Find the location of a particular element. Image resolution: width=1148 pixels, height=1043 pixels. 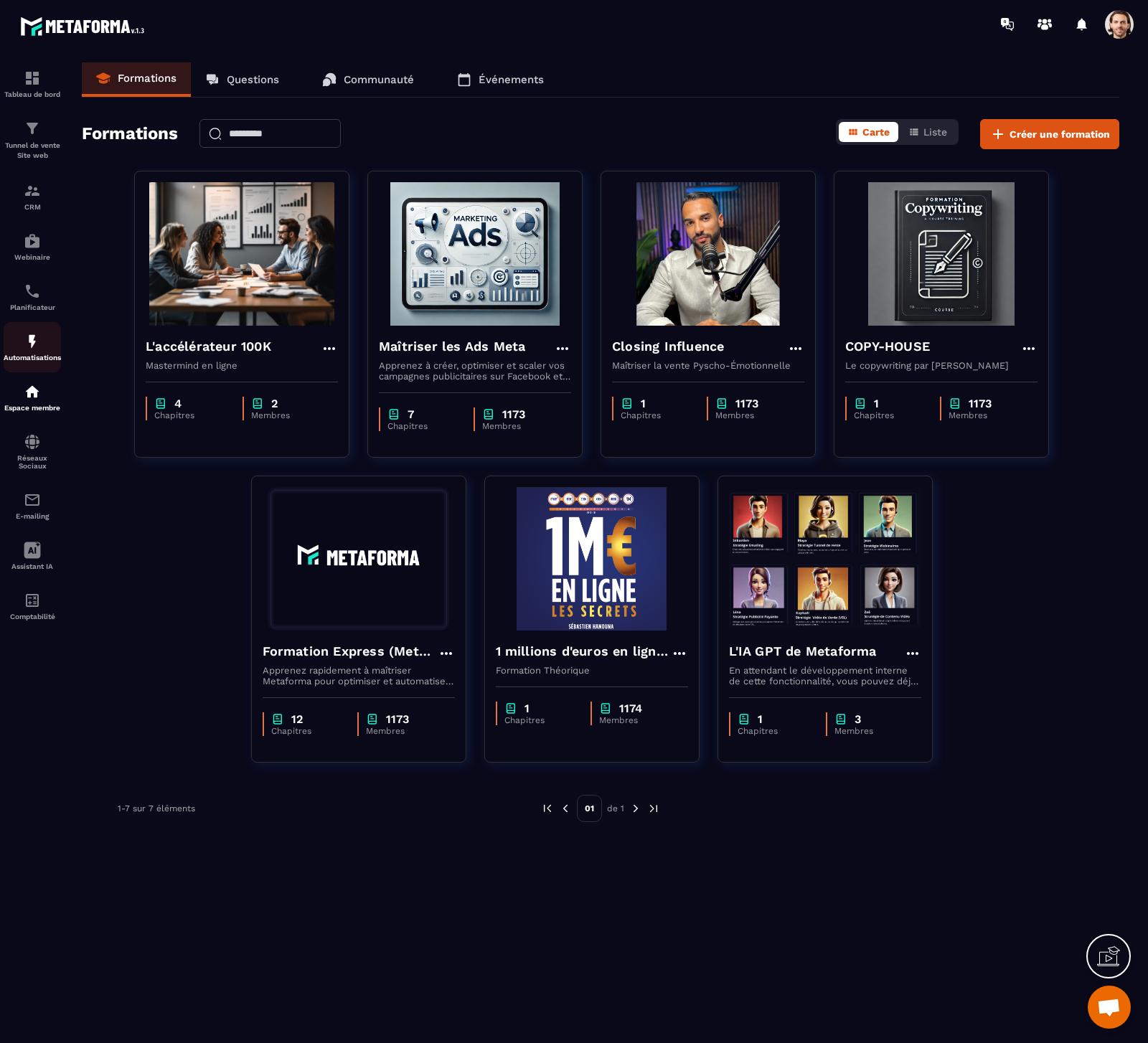

a: Communauté is located at coordinates (368, 80).